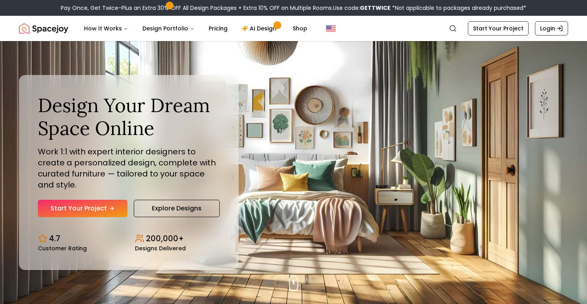  I want to click on a: AI Design, so click(260, 28).